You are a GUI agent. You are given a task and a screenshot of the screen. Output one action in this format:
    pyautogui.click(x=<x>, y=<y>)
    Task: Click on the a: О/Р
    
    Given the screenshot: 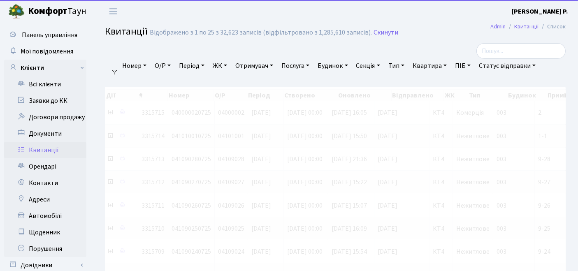 What is the action you would take?
    pyautogui.click(x=162, y=66)
    